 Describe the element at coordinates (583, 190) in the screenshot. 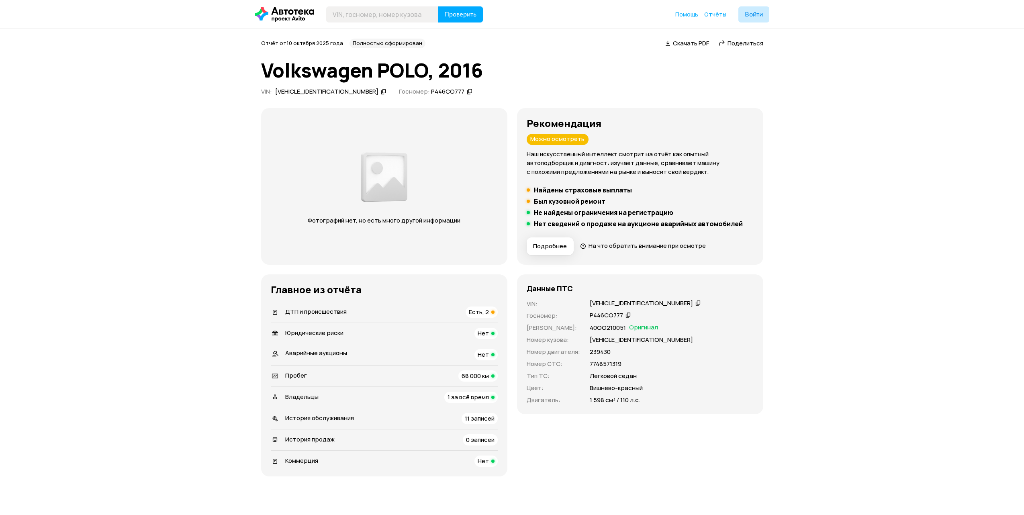

I see `h5: Найдены страховые выплаты` at that location.